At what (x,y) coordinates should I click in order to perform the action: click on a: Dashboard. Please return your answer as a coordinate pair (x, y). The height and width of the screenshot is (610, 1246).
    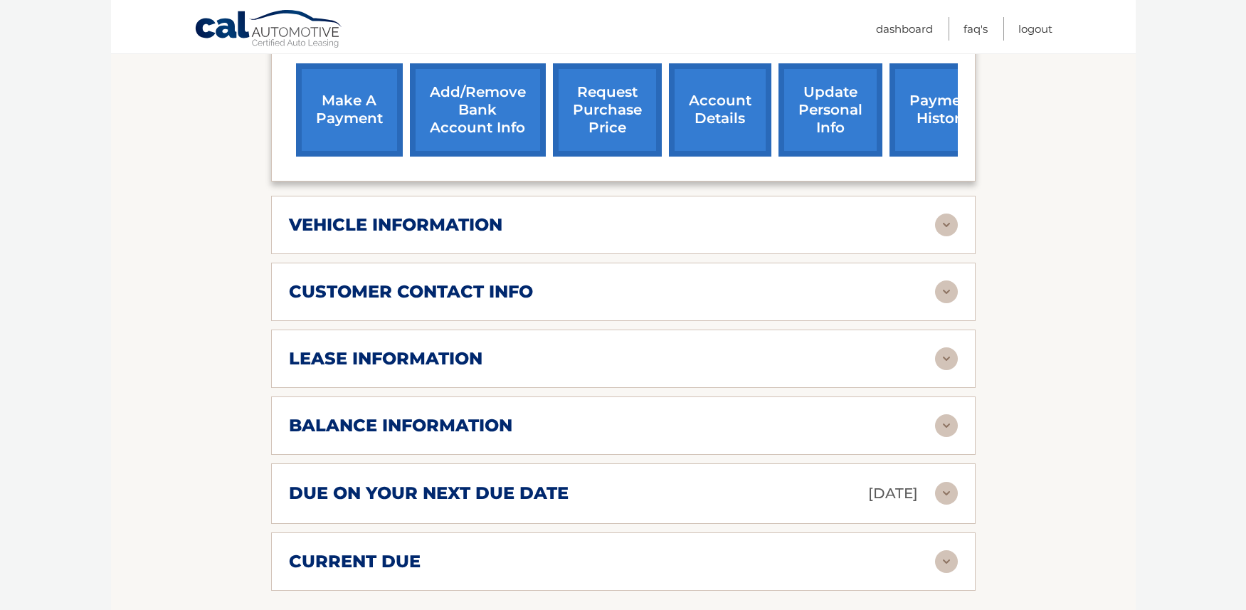
    Looking at the image, I should click on (904, 28).